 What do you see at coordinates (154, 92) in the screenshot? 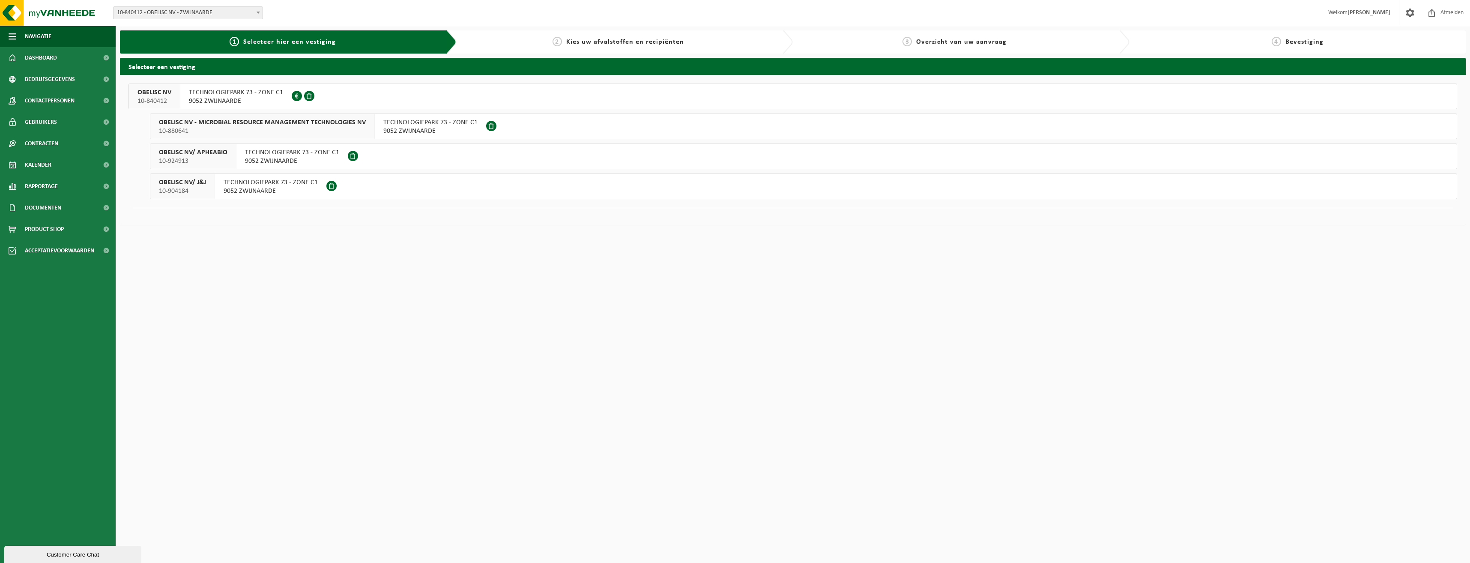
I see `span: OBELISC NV` at bounding box center [154, 92].